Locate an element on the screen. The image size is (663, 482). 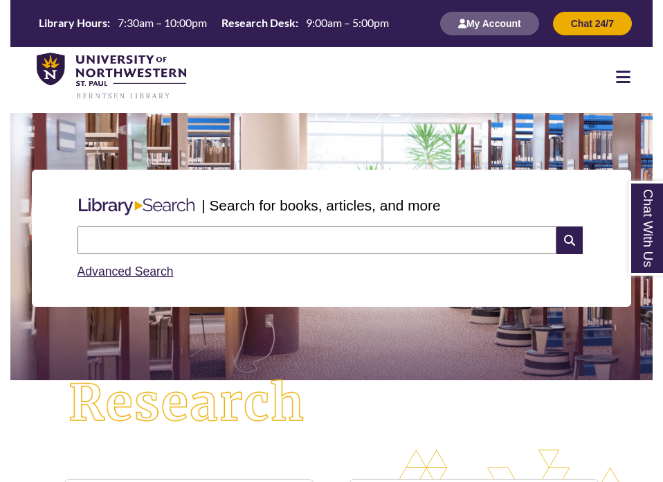
img: Libary Search is located at coordinates (137, 206).